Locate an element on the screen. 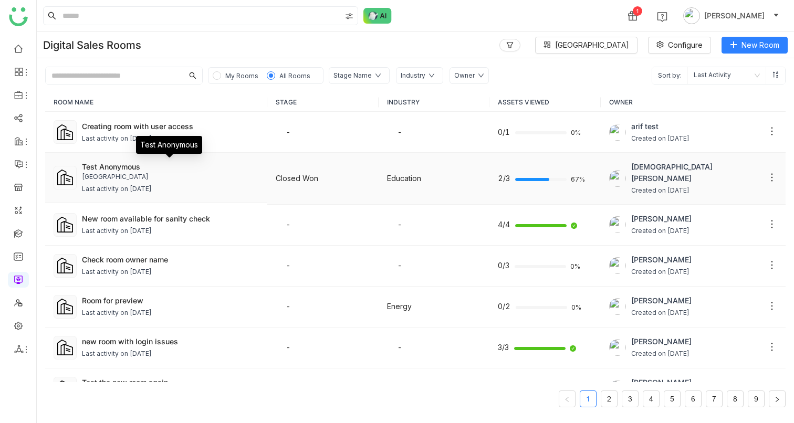 This screenshot has height=423, width=794. li: 4 is located at coordinates (651, 399).